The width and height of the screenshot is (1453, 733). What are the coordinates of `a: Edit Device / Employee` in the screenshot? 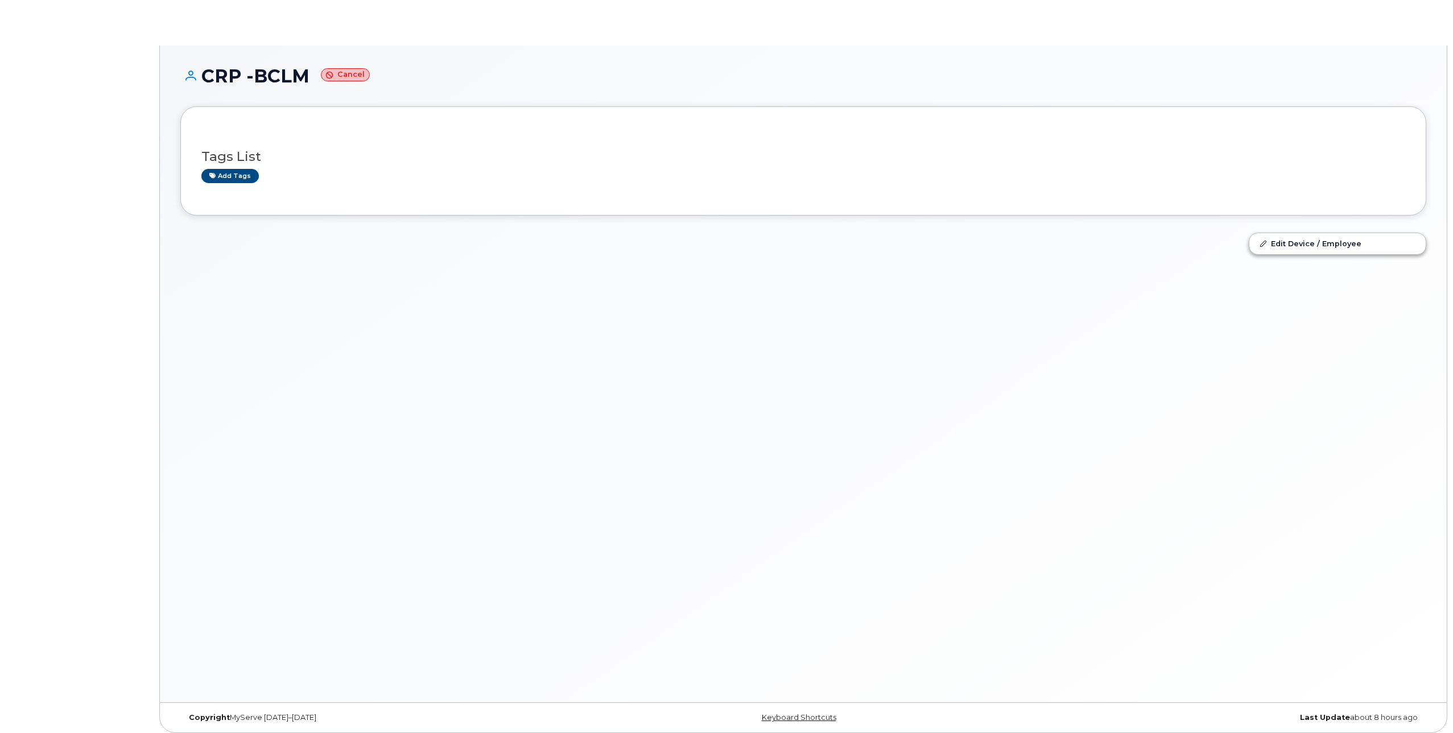 It's located at (1338, 244).